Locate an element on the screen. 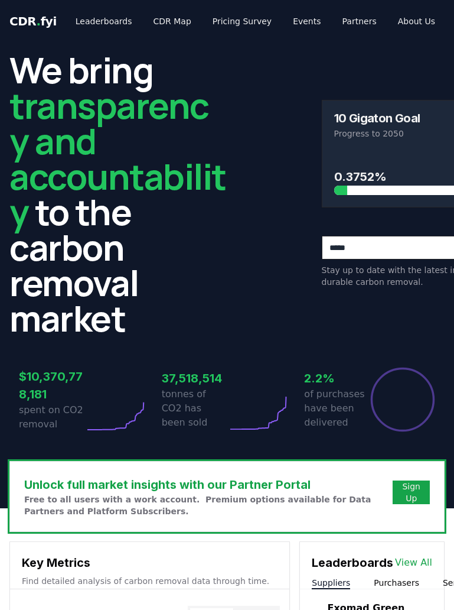 The height and width of the screenshot is (610, 454). h3: $10,370,778,181 is located at coordinates (51, 385).